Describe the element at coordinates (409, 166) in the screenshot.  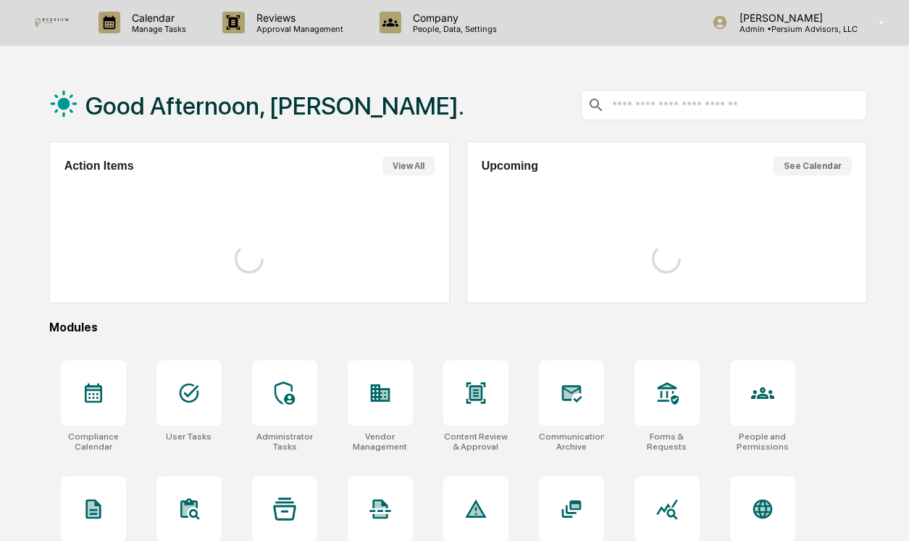
I see `button: View All` at that location.